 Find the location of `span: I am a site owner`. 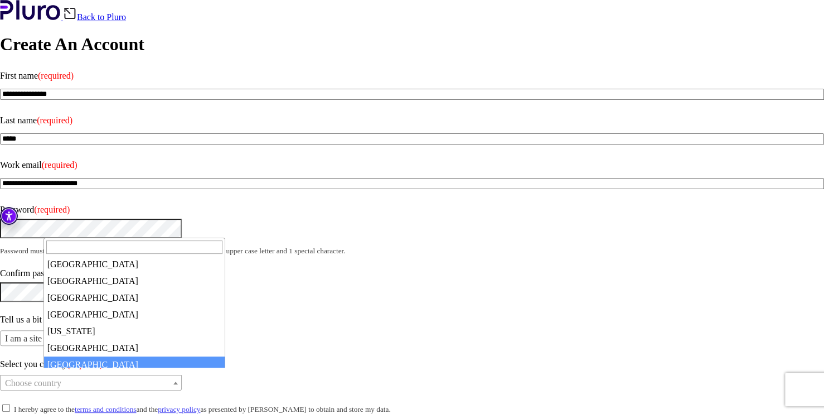

span: I am a site owner is located at coordinates (91, 339).